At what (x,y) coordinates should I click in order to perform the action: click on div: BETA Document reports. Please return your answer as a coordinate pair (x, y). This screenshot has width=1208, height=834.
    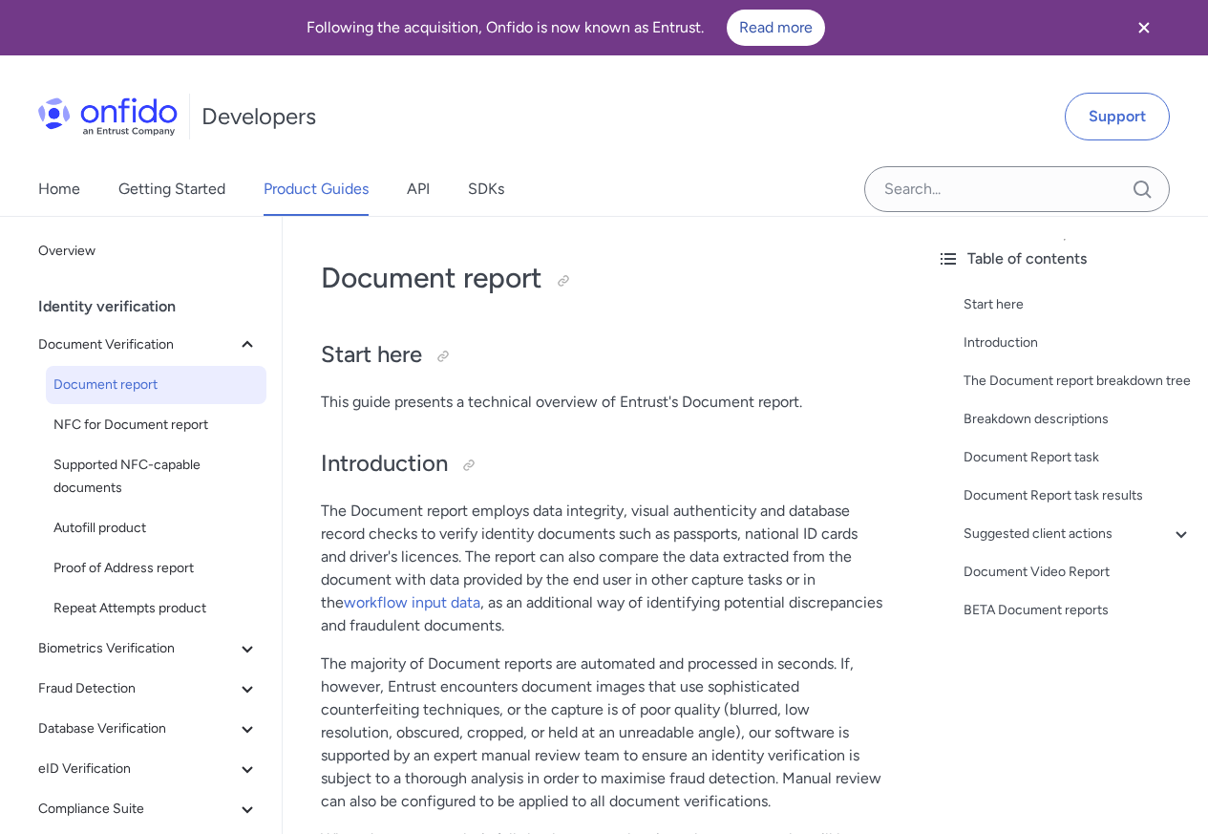
    Looking at the image, I should click on (1079, 610).